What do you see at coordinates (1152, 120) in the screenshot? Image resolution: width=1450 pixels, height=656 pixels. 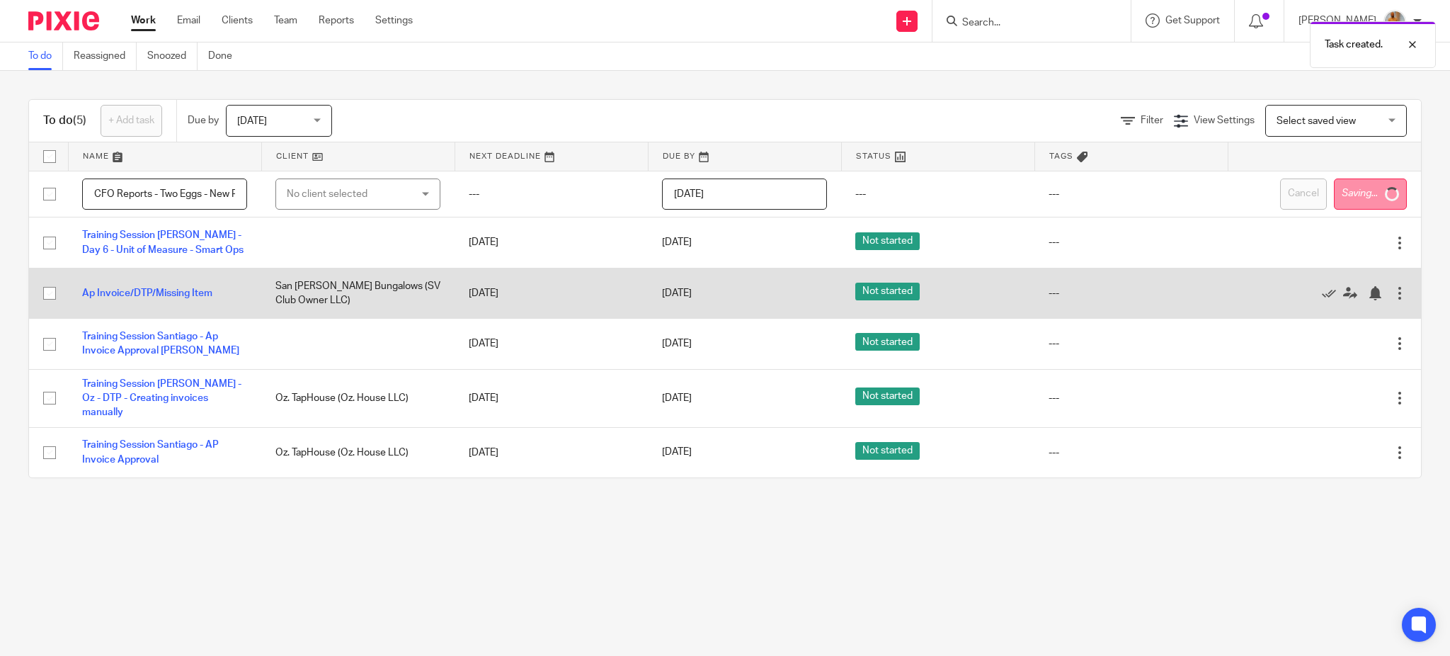 I see `span: Filter` at bounding box center [1152, 120].